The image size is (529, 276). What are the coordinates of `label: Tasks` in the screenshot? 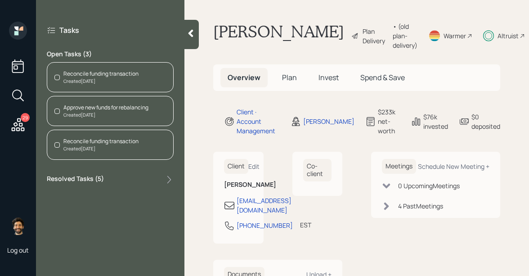 It's located at (69, 30).